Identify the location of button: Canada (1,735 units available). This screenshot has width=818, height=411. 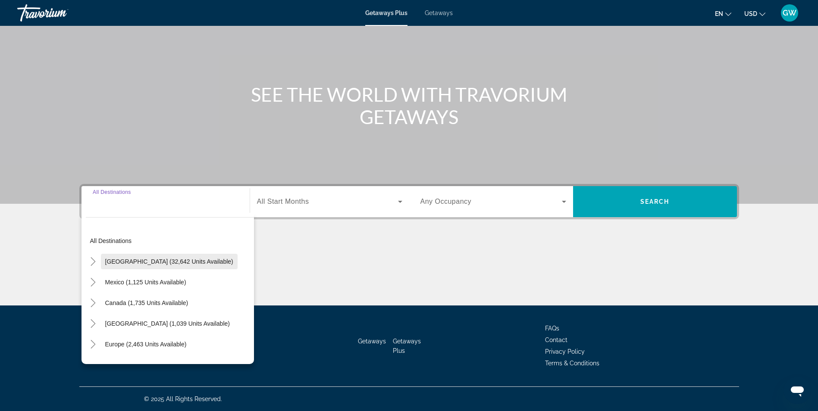
(147, 303).